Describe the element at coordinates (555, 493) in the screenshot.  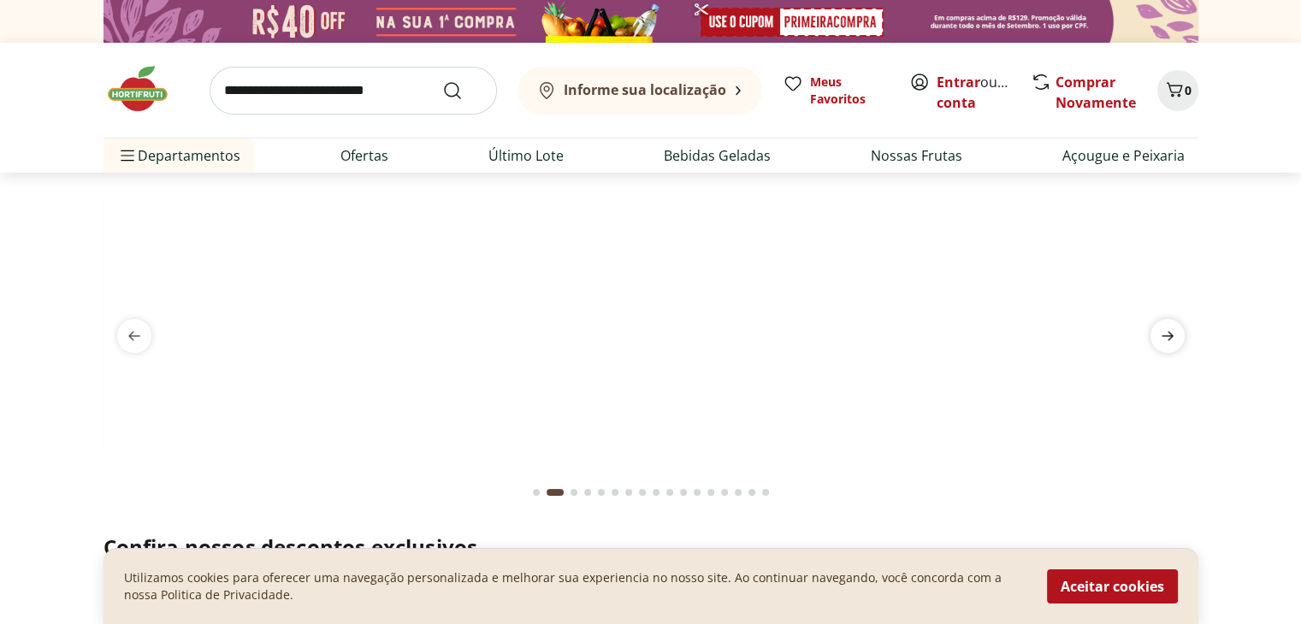
I see `button: Current page from fs-carousel` at that location.